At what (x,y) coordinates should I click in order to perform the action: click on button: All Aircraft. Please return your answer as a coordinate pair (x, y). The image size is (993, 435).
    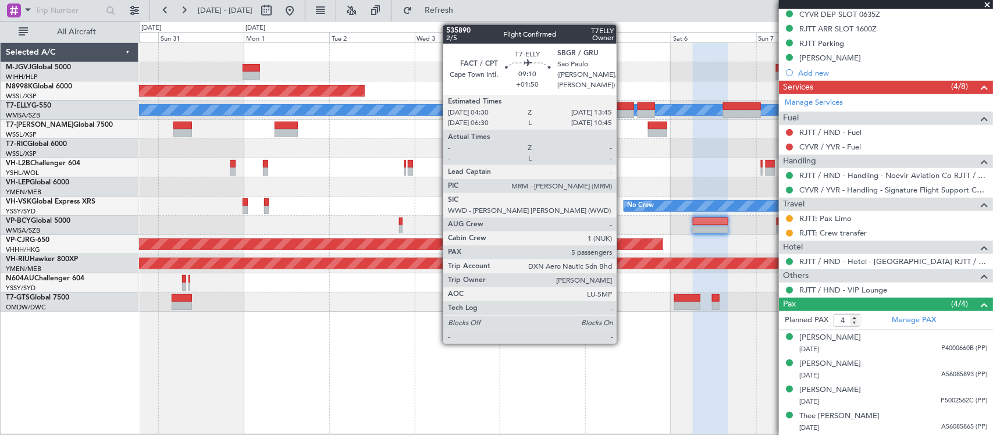
    Looking at the image, I should click on (69, 32).